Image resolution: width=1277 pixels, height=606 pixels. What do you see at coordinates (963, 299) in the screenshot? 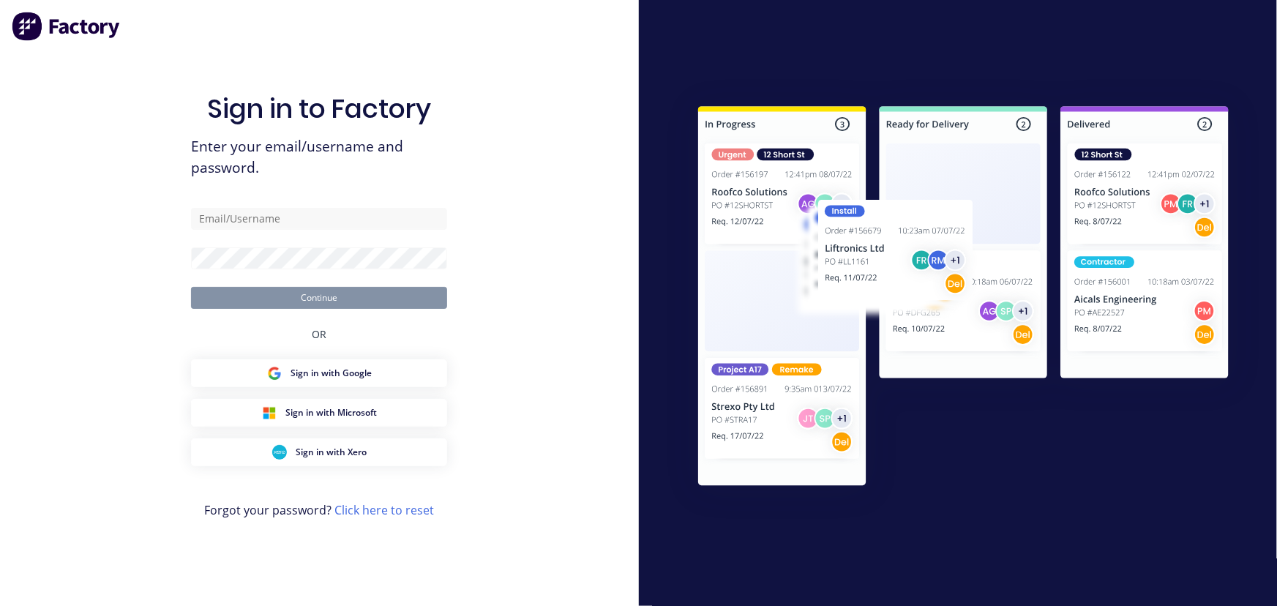
I see `img: Sign in` at bounding box center [963, 299].